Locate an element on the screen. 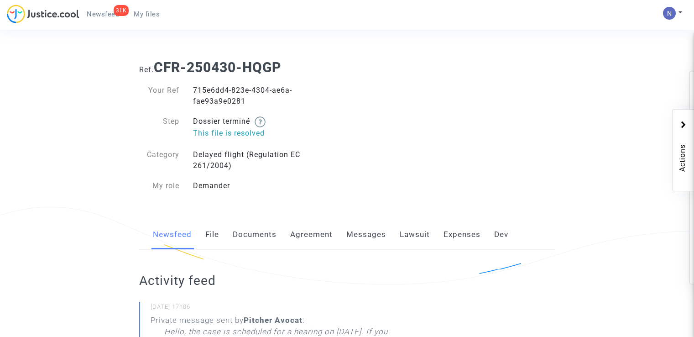 The image size is (694, 337). h2: Activity feed is located at coordinates (264, 280).